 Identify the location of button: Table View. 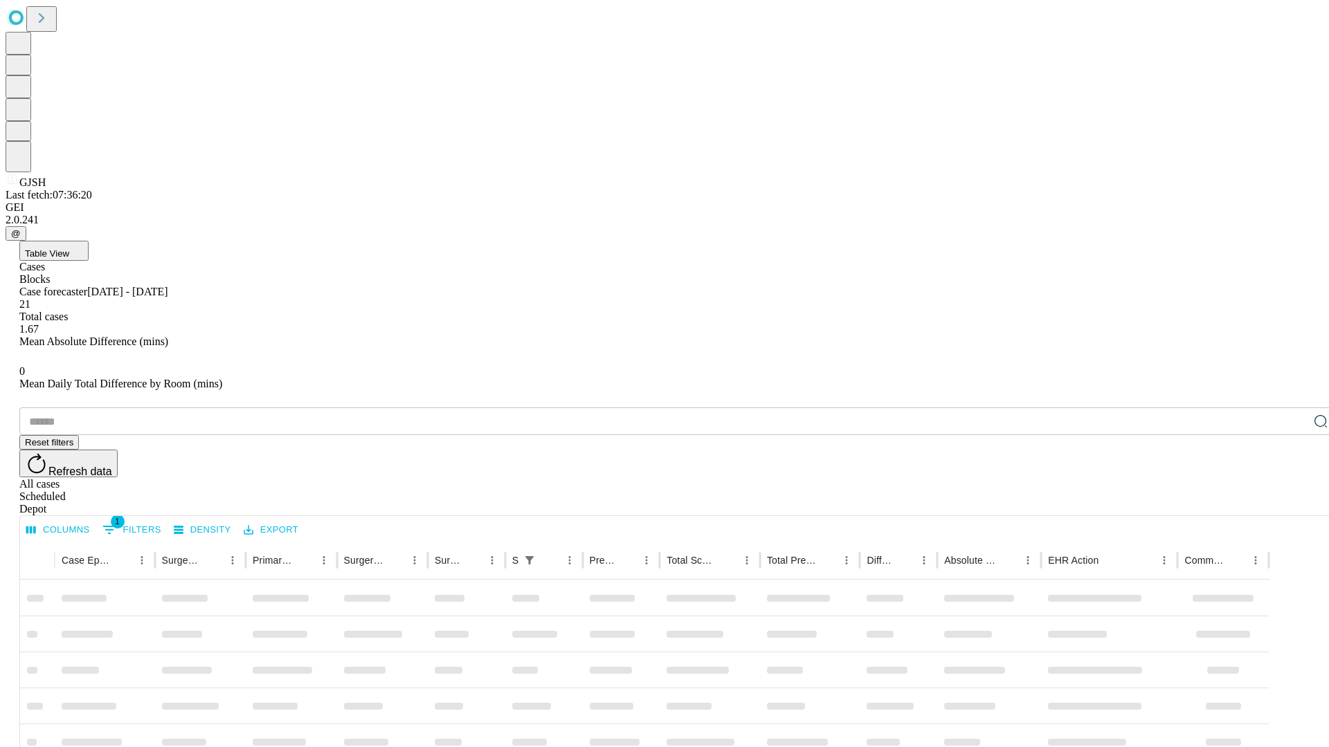
(54, 251).